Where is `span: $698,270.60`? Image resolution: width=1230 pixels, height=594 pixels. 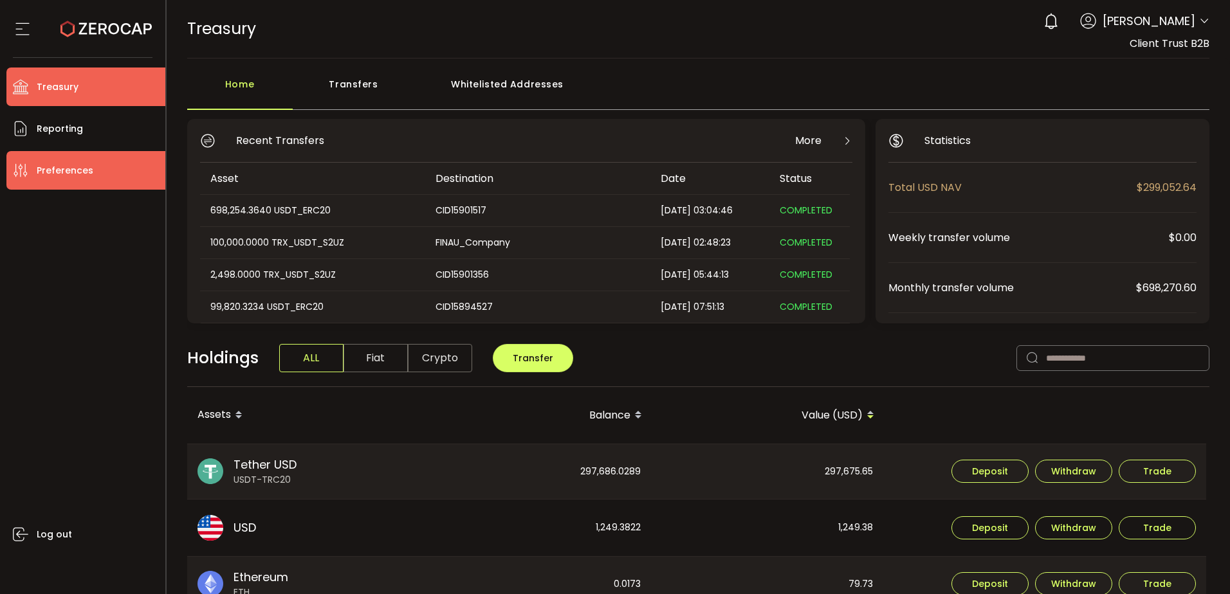
span: $698,270.60 is located at coordinates (1166, 288).